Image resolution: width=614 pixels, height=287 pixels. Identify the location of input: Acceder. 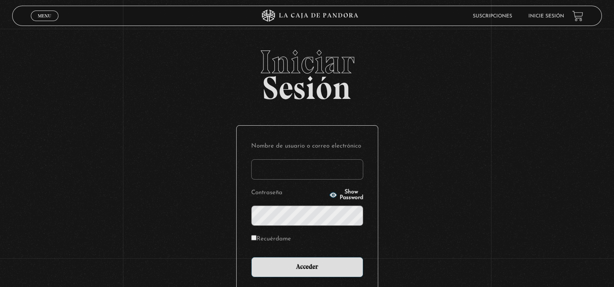
(307, 268).